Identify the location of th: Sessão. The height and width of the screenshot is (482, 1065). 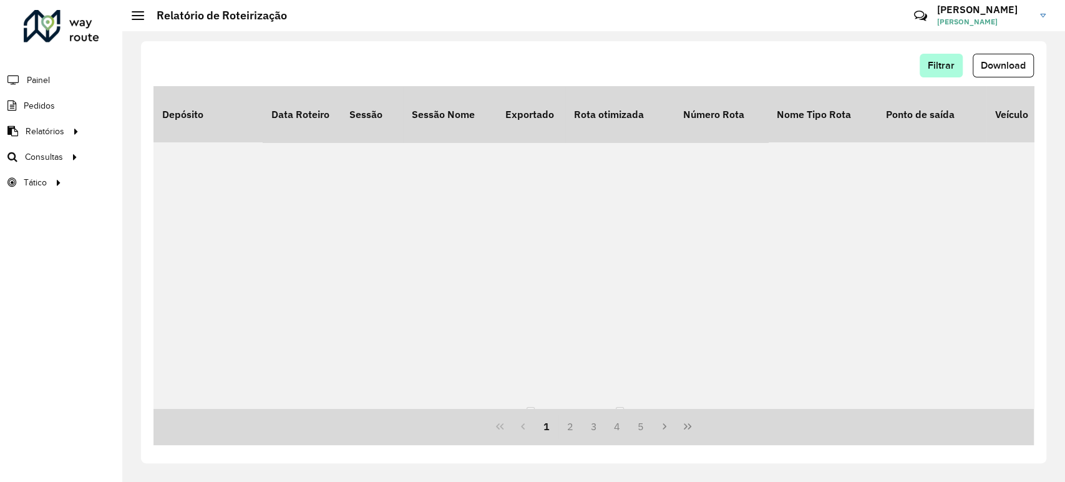
(372, 114).